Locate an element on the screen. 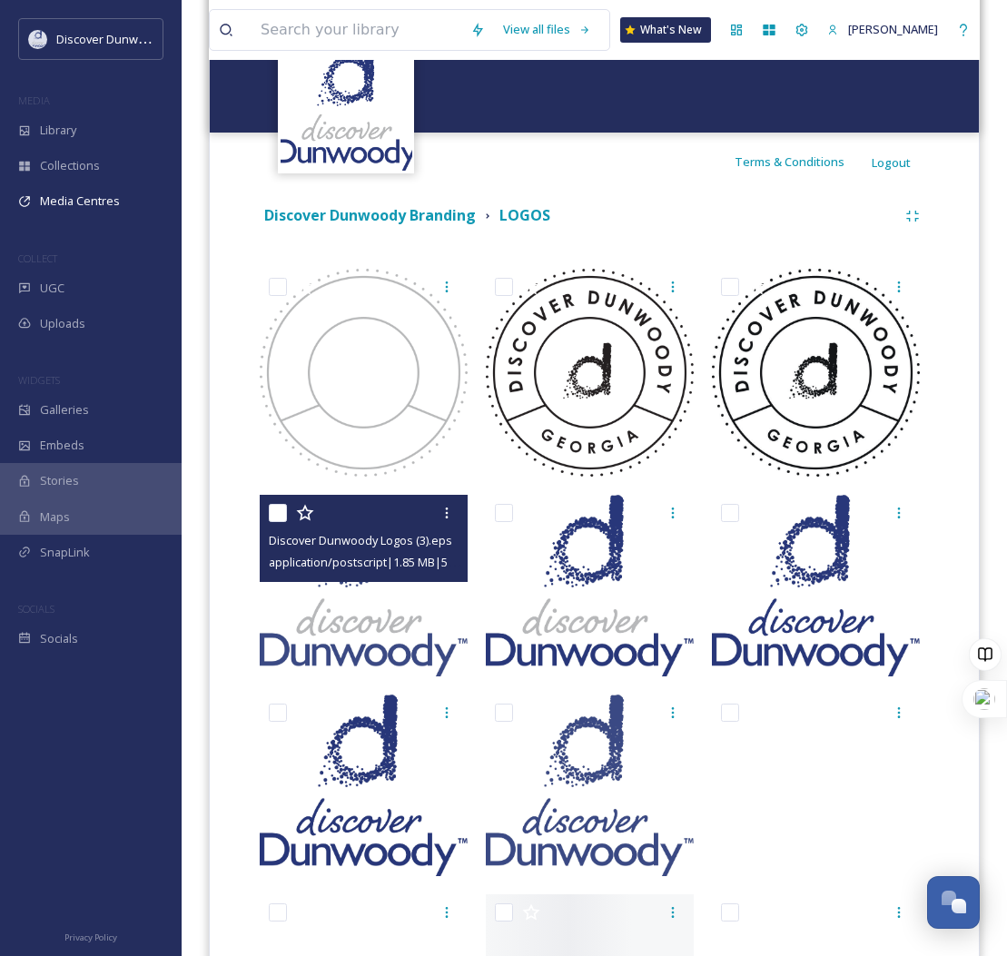 The width and height of the screenshot is (1007, 956). span: application/postscript | 1.85 MB | 533 x 466 is located at coordinates (377, 561).